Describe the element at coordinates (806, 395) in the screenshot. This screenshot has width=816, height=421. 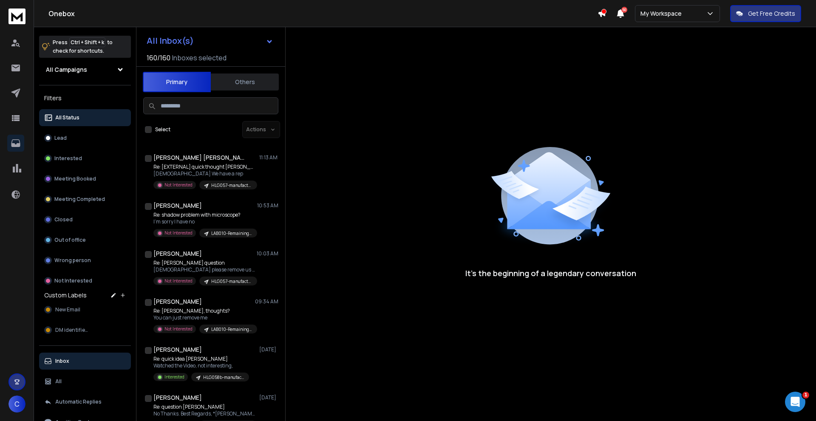
I see `span: 1` at that location.